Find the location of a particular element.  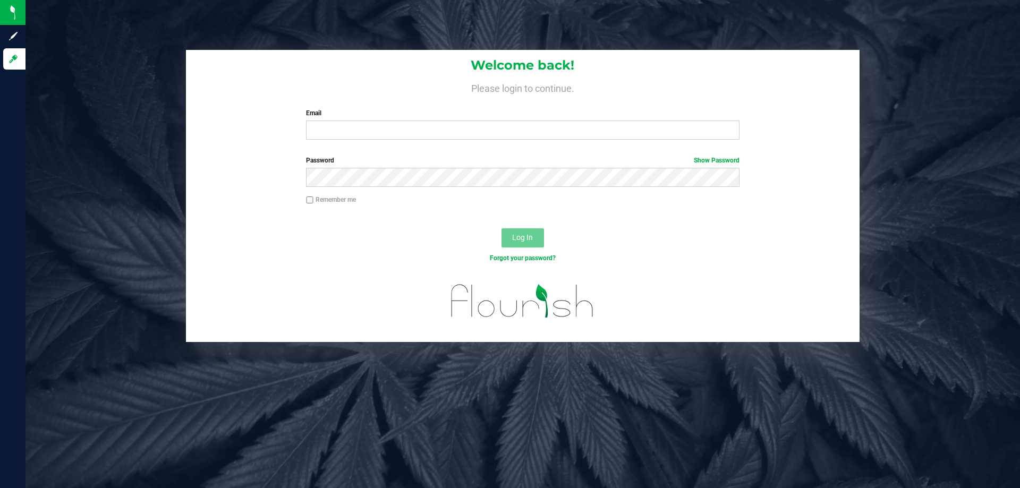

label: Remember me is located at coordinates (331, 200).